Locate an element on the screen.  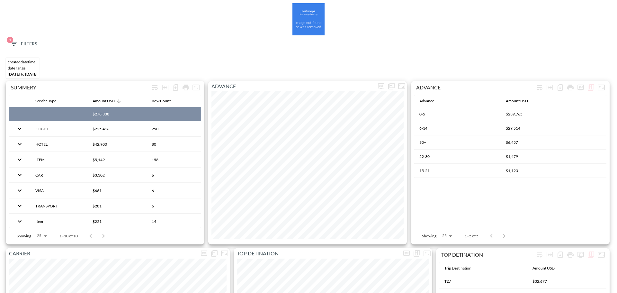
th: FLIGHT is located at coordinates (59, 128).